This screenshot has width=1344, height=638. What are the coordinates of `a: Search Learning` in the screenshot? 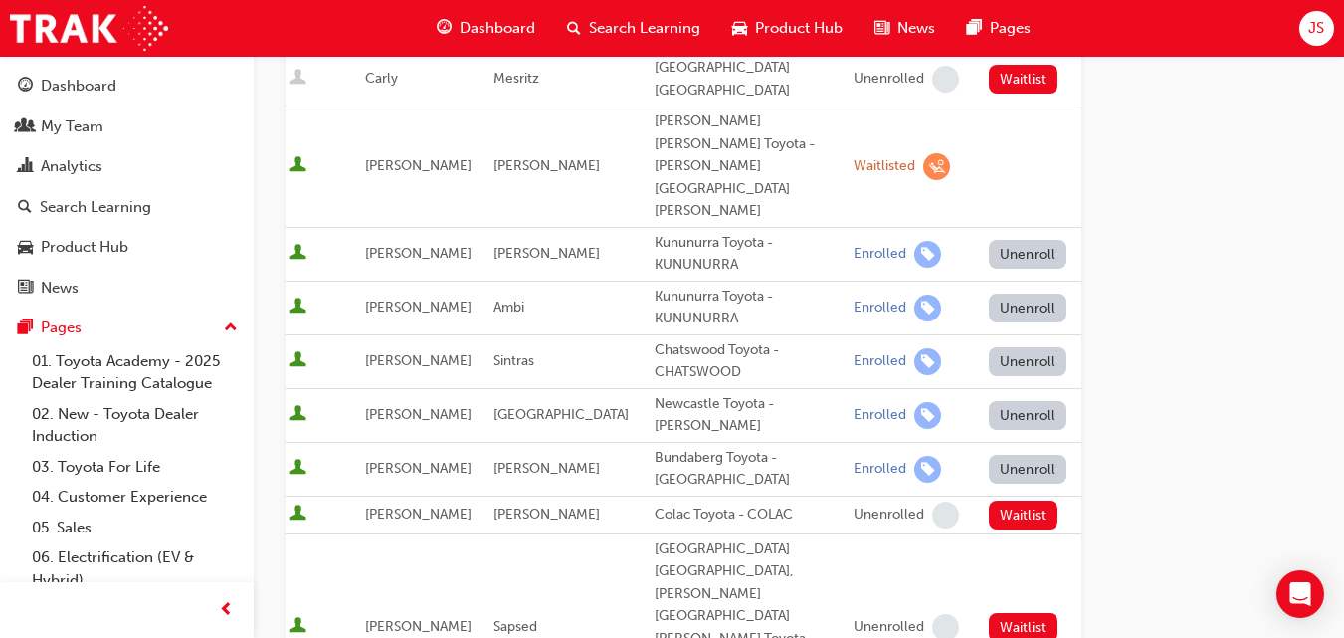 It's located at (126, 207).